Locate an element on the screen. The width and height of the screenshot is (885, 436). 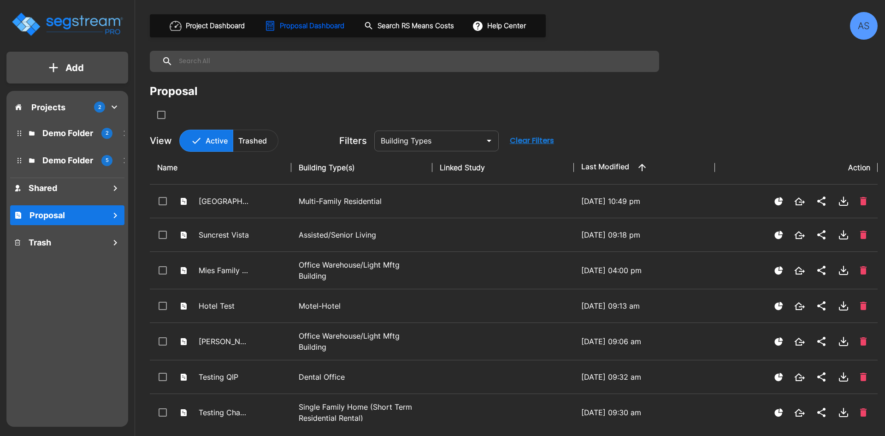
div: Name is located at coordinates (220, 167).